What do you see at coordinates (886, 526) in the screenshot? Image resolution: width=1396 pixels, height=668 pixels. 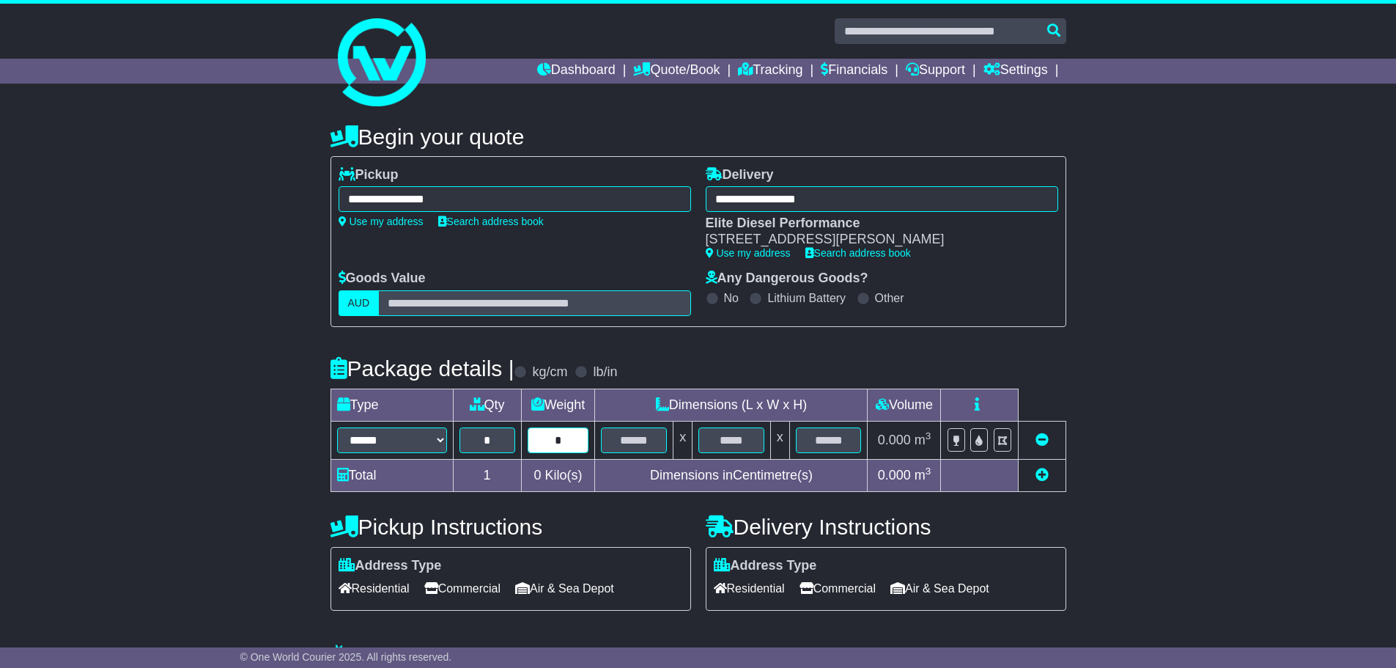 I see `h4: Delivery Instructions` at bounding box center [886, 526].